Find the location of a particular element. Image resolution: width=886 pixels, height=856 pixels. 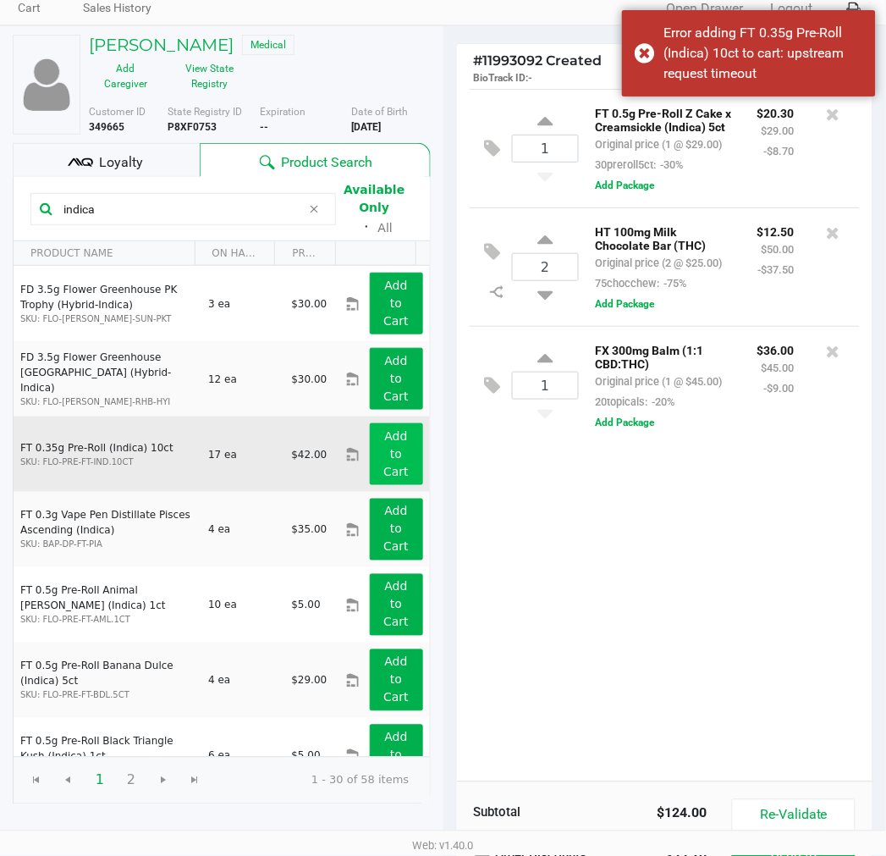

span: Product Search is located at coordinates (328, 163).